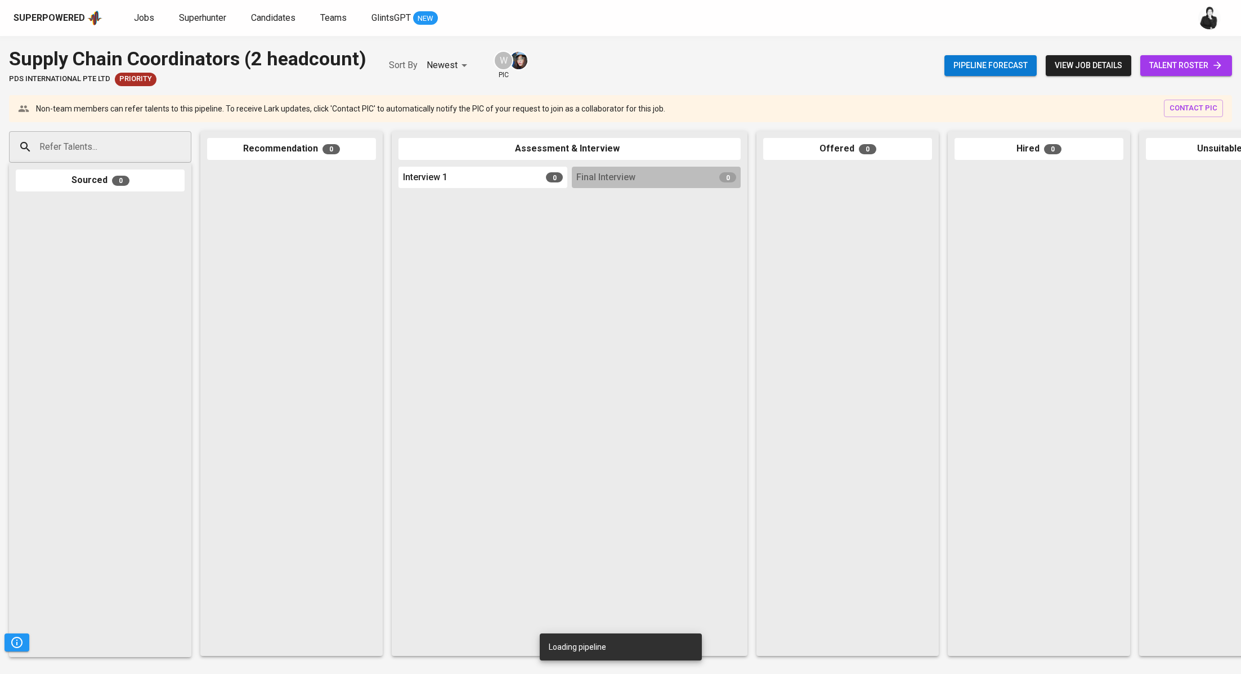 This screenshot has width=1241, height=674. Describe the element at coordinates (17, 642) in the screenshot. I see `button: Pipeline Triggers` at that location.